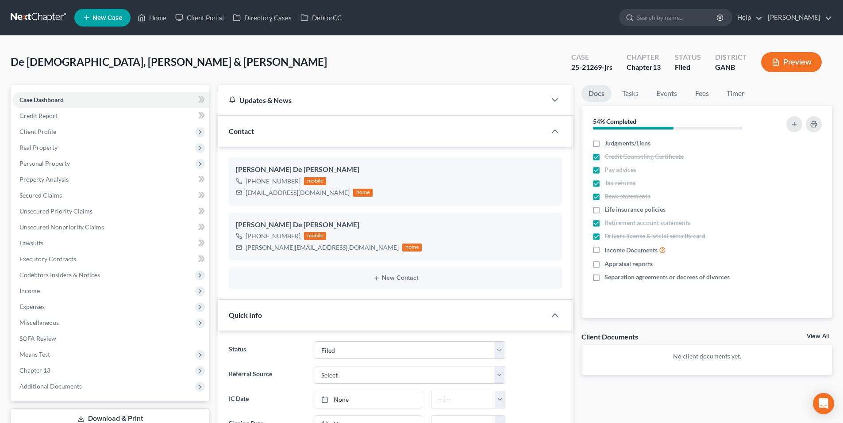  Describe the element at coordinates (655, 236) in the screenshot. I see `span: Drivers license & social security card` at that location.